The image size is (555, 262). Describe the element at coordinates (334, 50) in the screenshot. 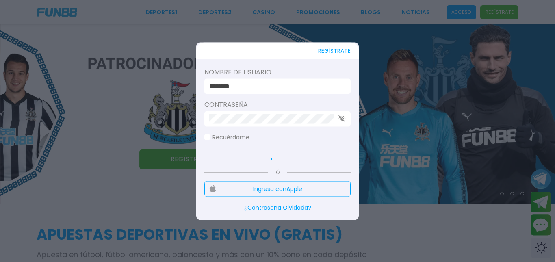

I see `button: REGÍSTRATE` at that location.